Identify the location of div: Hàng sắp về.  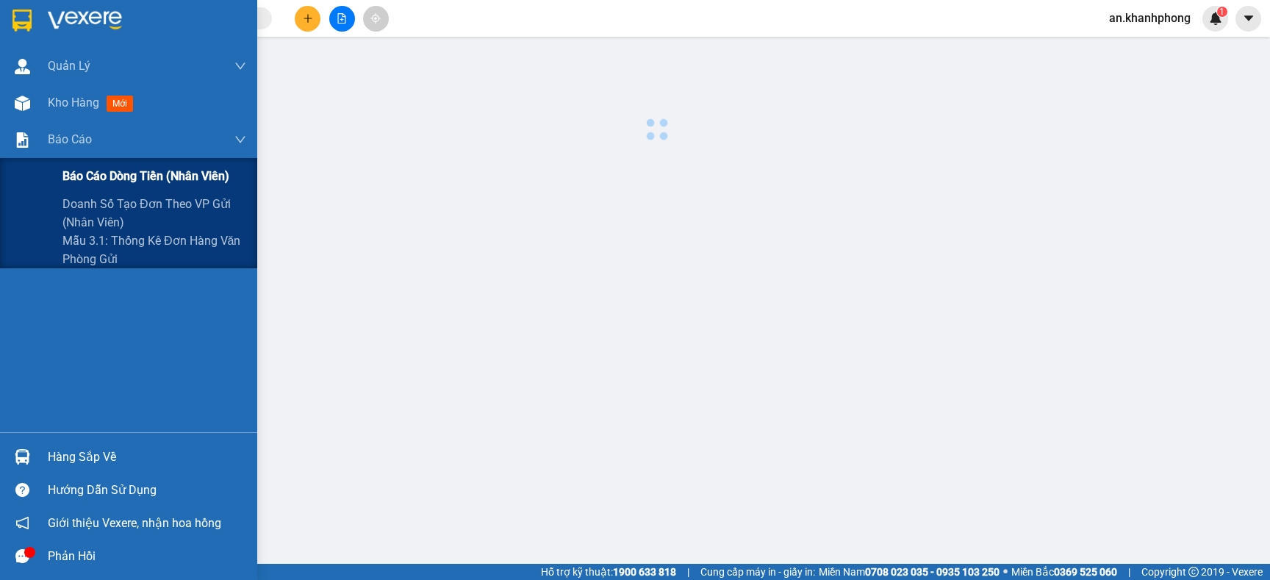
(147, 457).